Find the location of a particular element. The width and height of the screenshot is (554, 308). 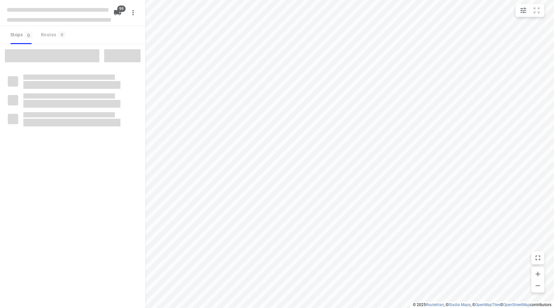

a: Routetitan is located at coordinates (435, 305).